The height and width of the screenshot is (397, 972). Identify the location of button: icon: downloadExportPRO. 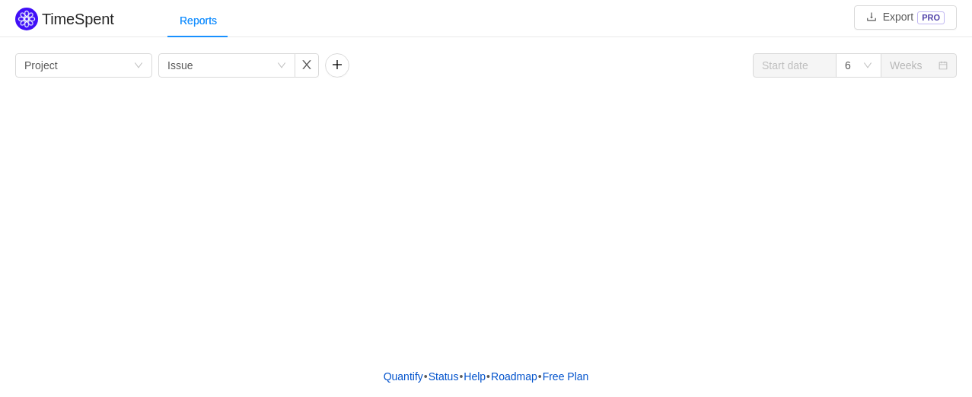
(905, 17).